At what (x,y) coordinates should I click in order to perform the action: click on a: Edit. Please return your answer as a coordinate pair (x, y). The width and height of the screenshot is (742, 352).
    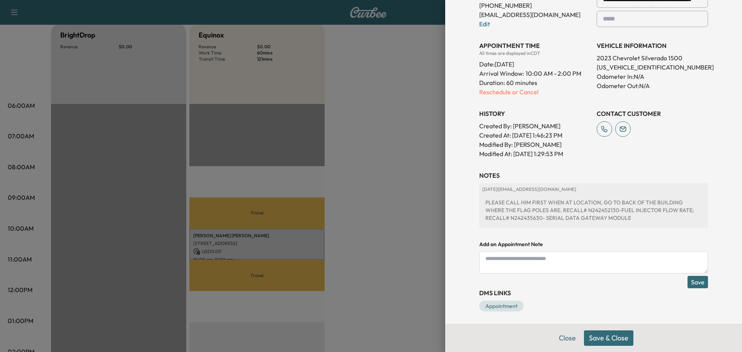
    Looking at the image, I should click on (484, 24).